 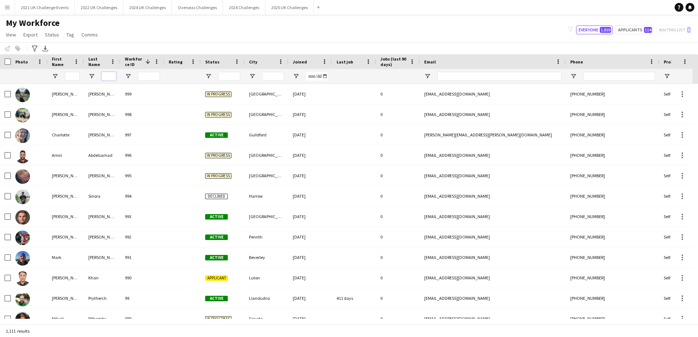 I want to click on input: Phone Filter Input, so click(x=619, y=76).